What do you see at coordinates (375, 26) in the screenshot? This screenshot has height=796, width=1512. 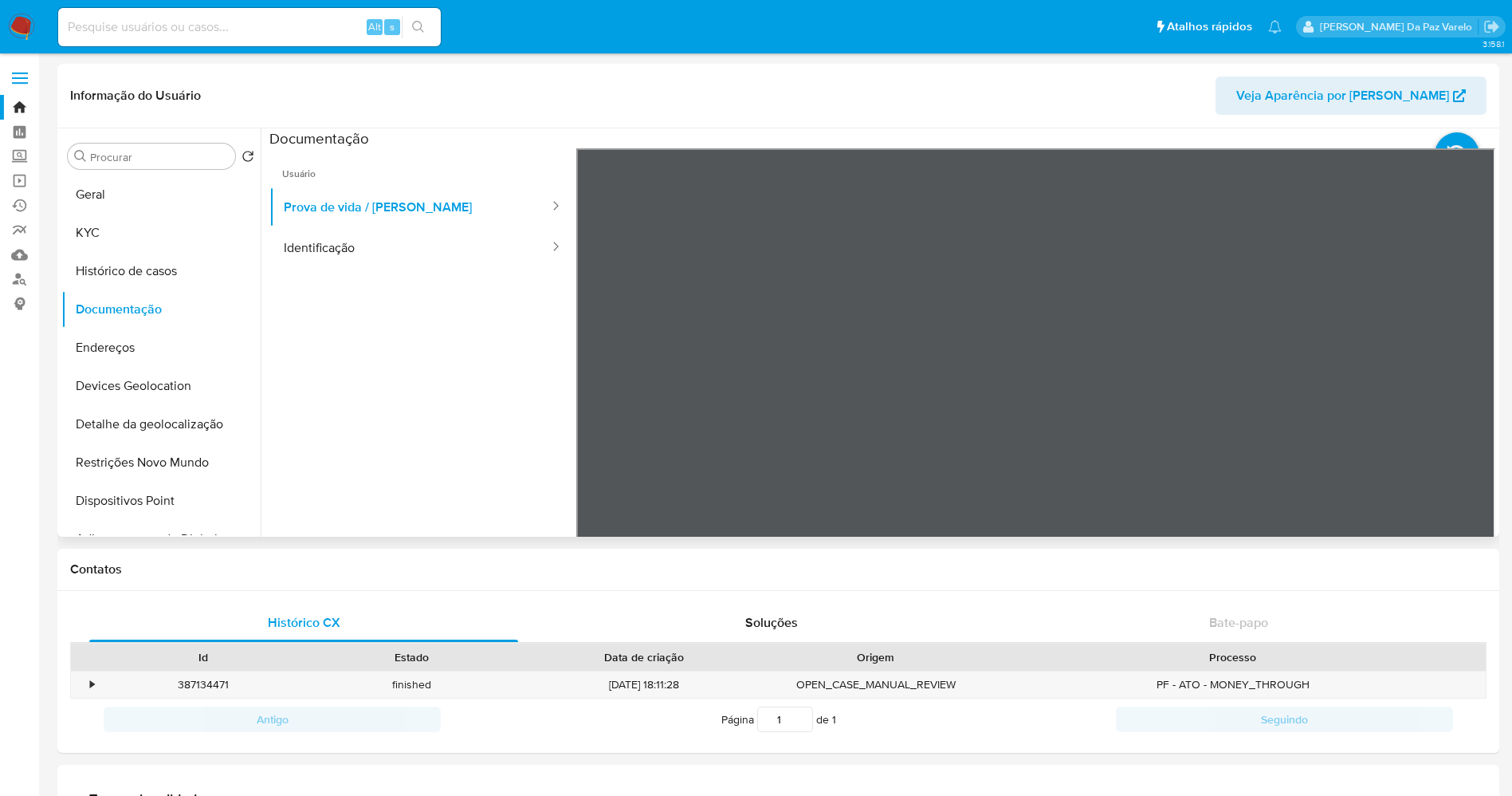 I see `span: Alt` at bounding box center [375, 26].